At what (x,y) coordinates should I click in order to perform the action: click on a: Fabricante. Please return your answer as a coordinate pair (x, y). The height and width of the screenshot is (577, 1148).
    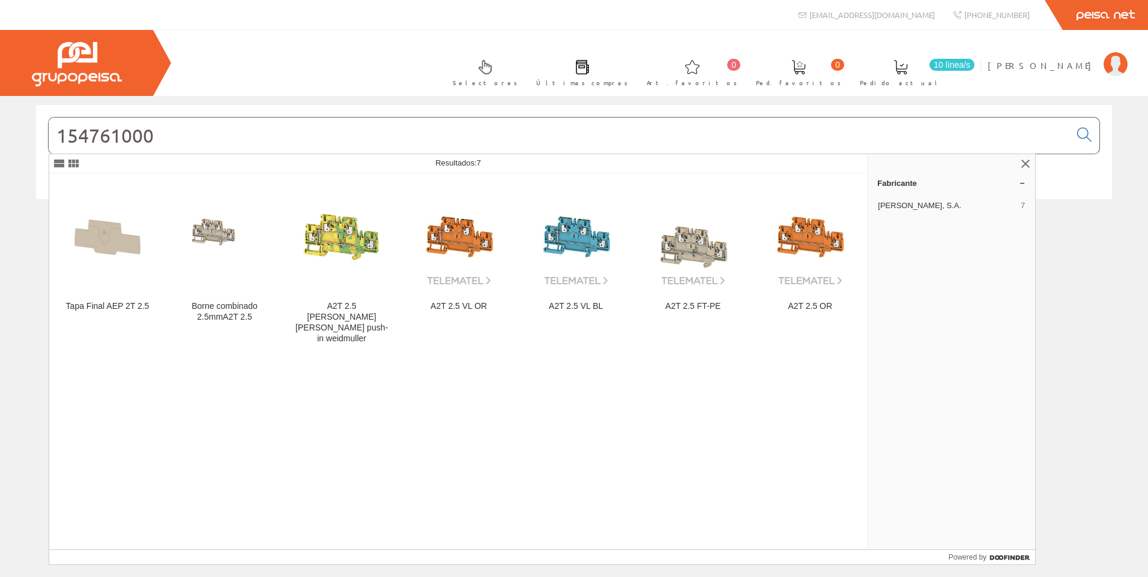
    Looking at the image, I should click on (951, 183).